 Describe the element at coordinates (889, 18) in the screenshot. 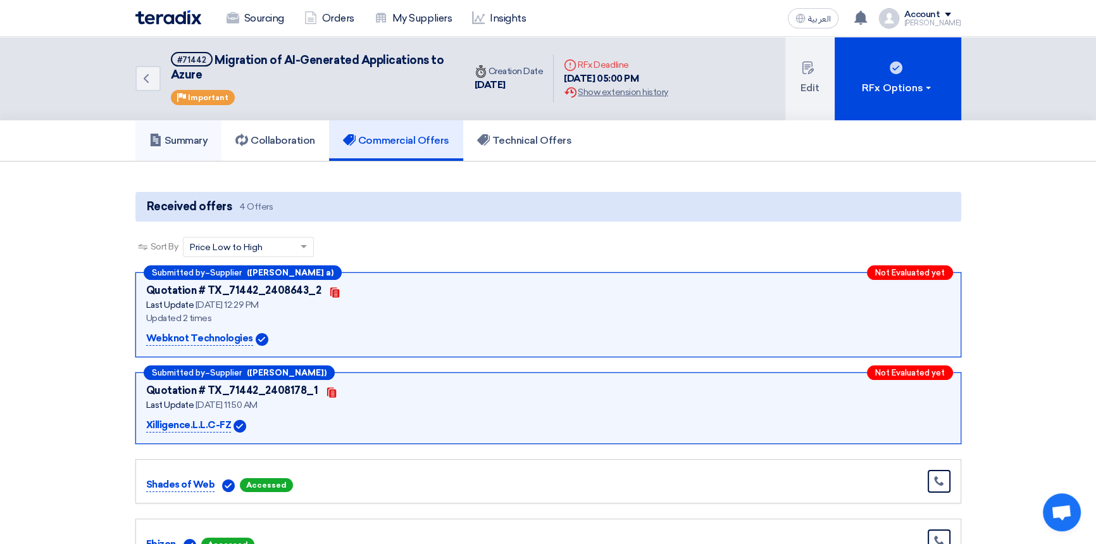

I see `img: profile_test.png` at that location.